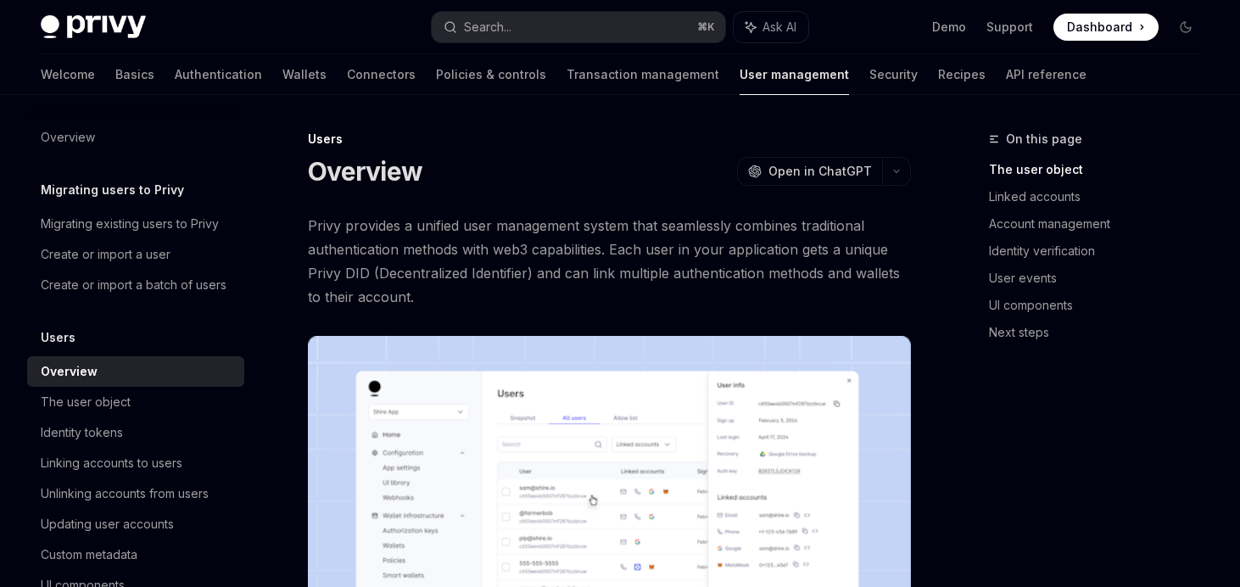 The image size is (1240, 587). Describe the element at coordinates (1101, 278) in the screenshot. I see `a: User events` at that location.